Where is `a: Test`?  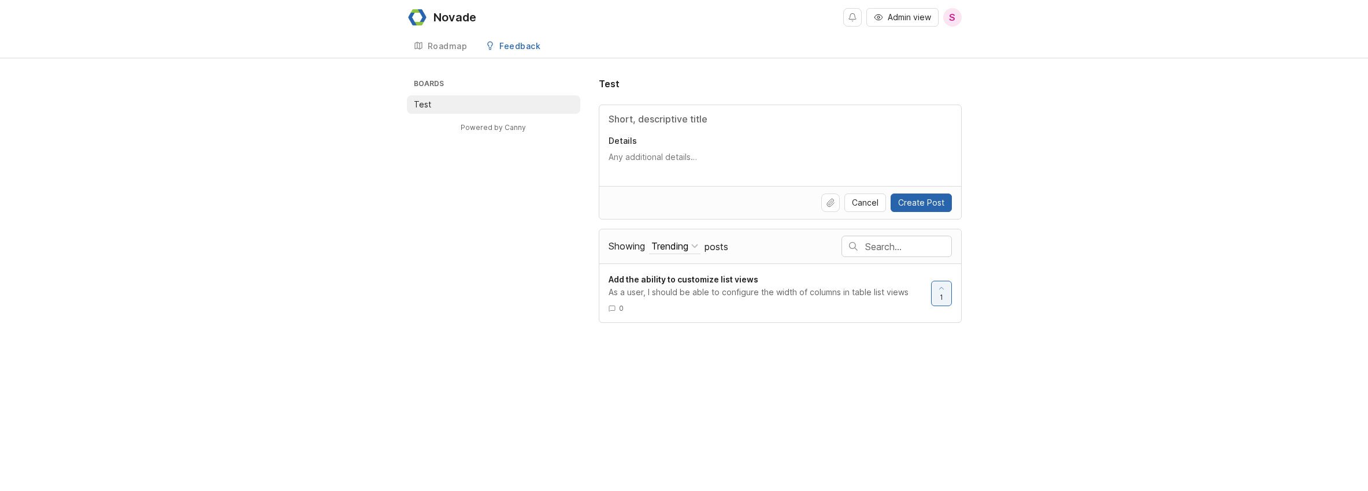 a: Test is located at coordinates (494, 105).